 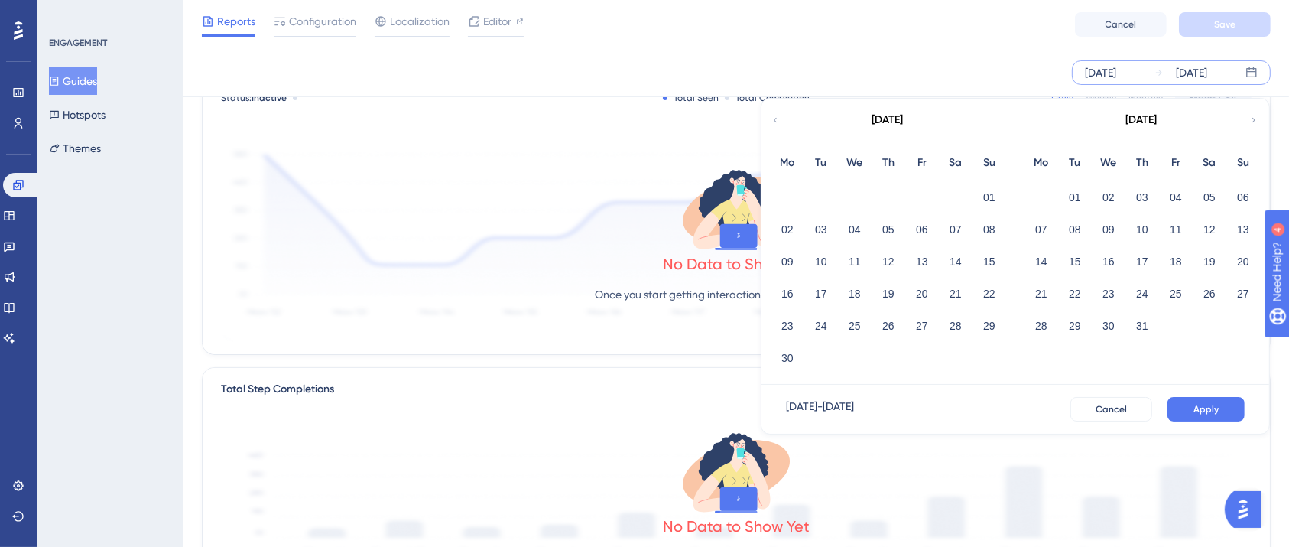 I want to click on button: Save, so click(x=1224, y=24).